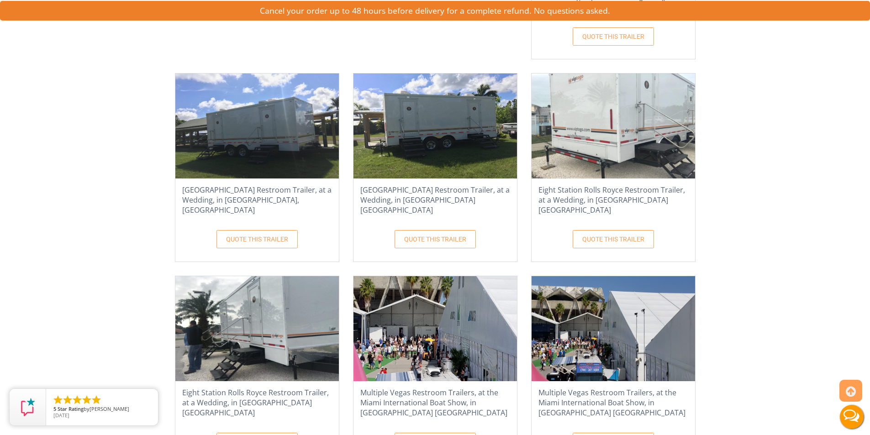 This screenshot has height=435, width=870. I want to click on a: Eight Station Vegas Restroom Trailer, at a Wedding, in West Palm Beach, FL, so click(257, 125).